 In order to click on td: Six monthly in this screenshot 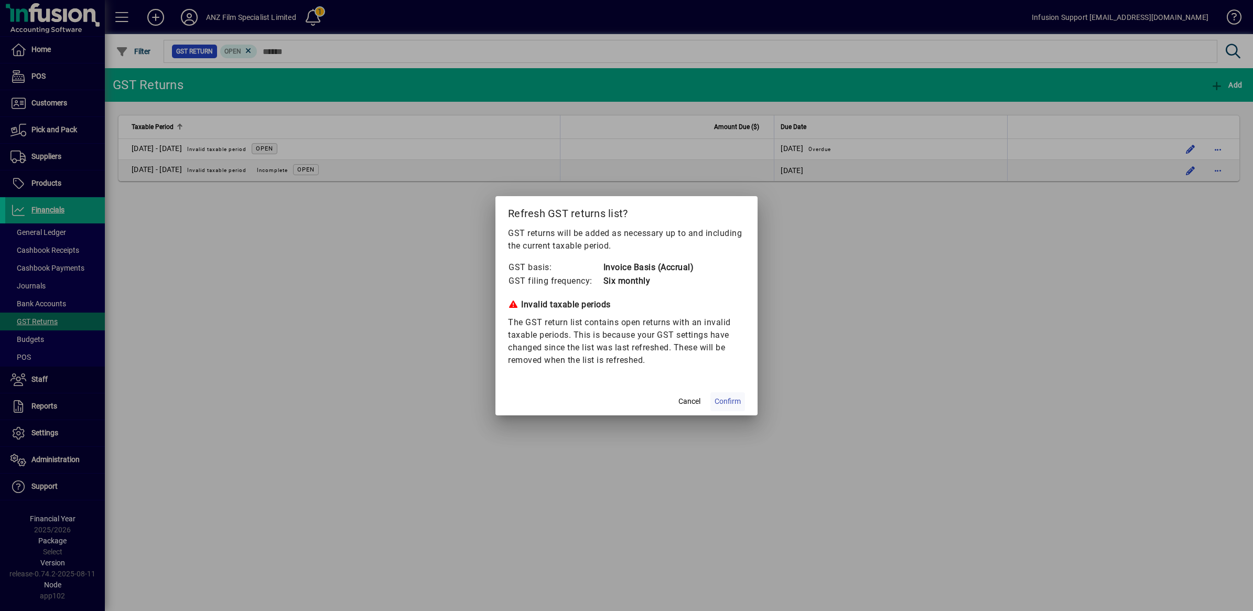, I will do `click(648, 281)`.